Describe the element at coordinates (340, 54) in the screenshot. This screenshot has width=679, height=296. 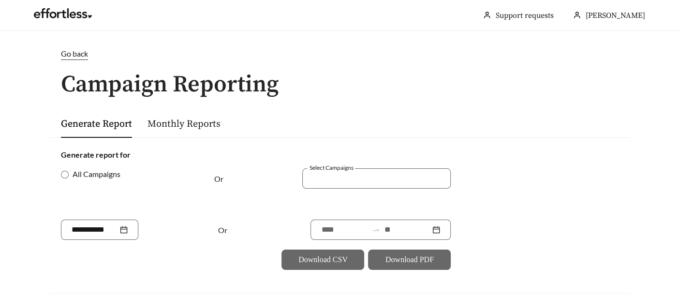
I see `a: Go back` at that location.